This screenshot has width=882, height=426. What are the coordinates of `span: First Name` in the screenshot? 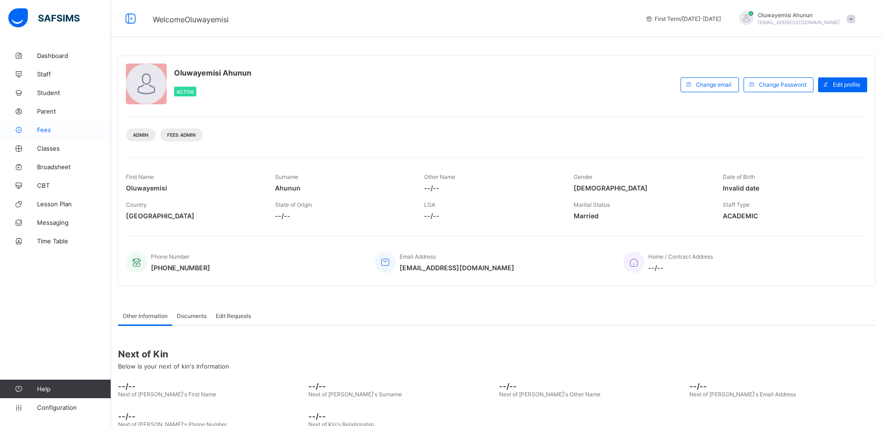 It's located at (140, 176).